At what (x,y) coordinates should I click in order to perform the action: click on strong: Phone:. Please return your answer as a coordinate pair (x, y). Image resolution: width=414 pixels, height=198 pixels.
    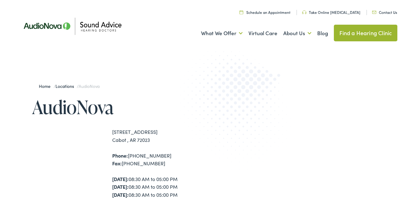
    Looking at the image, I should click on (120, 155).